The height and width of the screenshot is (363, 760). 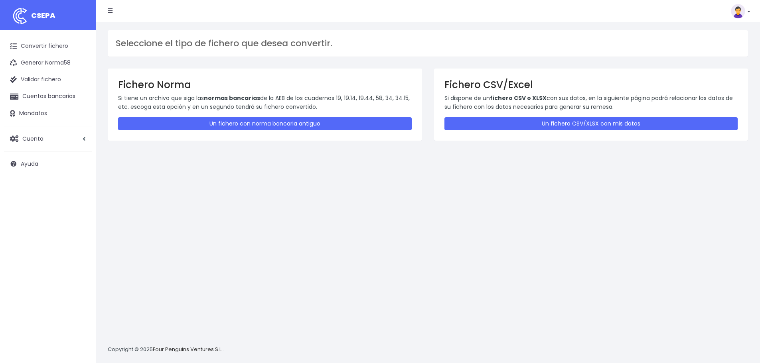 I want to click on img: profile, so click(x=738, y=11).